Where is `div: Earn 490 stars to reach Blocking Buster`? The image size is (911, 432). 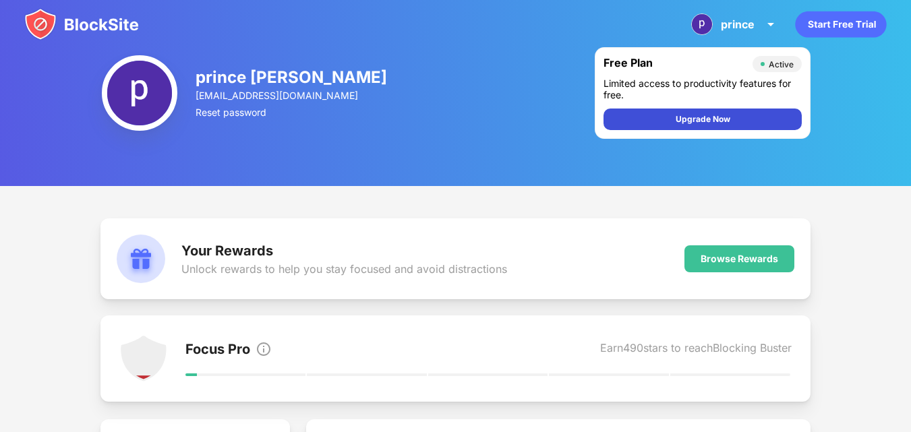
div: Earn 490 stars to reach Blocking Buster is located at coordinates (696, 351).